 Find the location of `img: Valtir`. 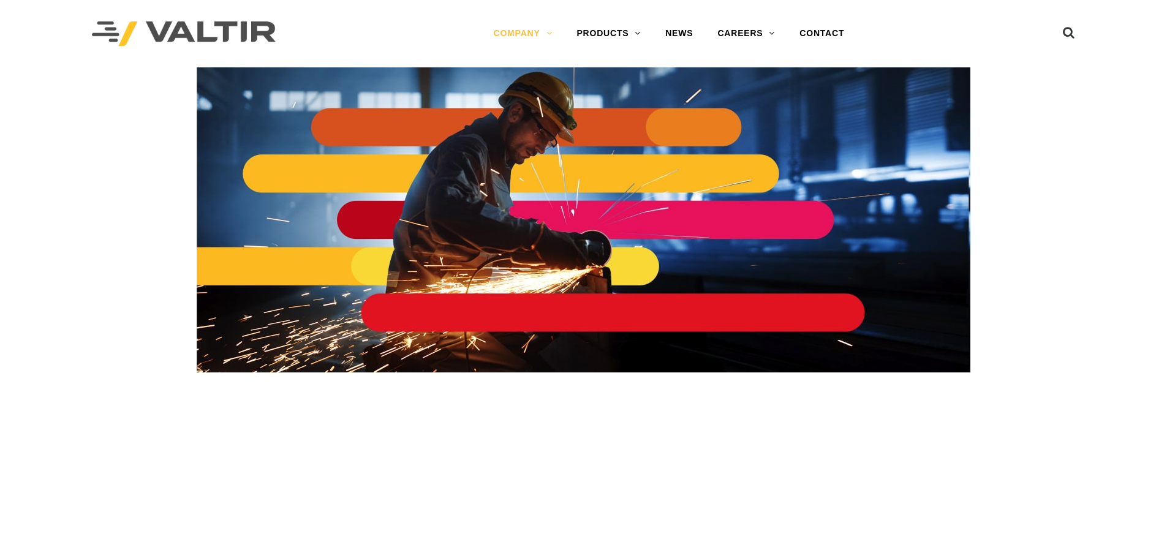

img: Valtir is located at coordinates (184, 34).